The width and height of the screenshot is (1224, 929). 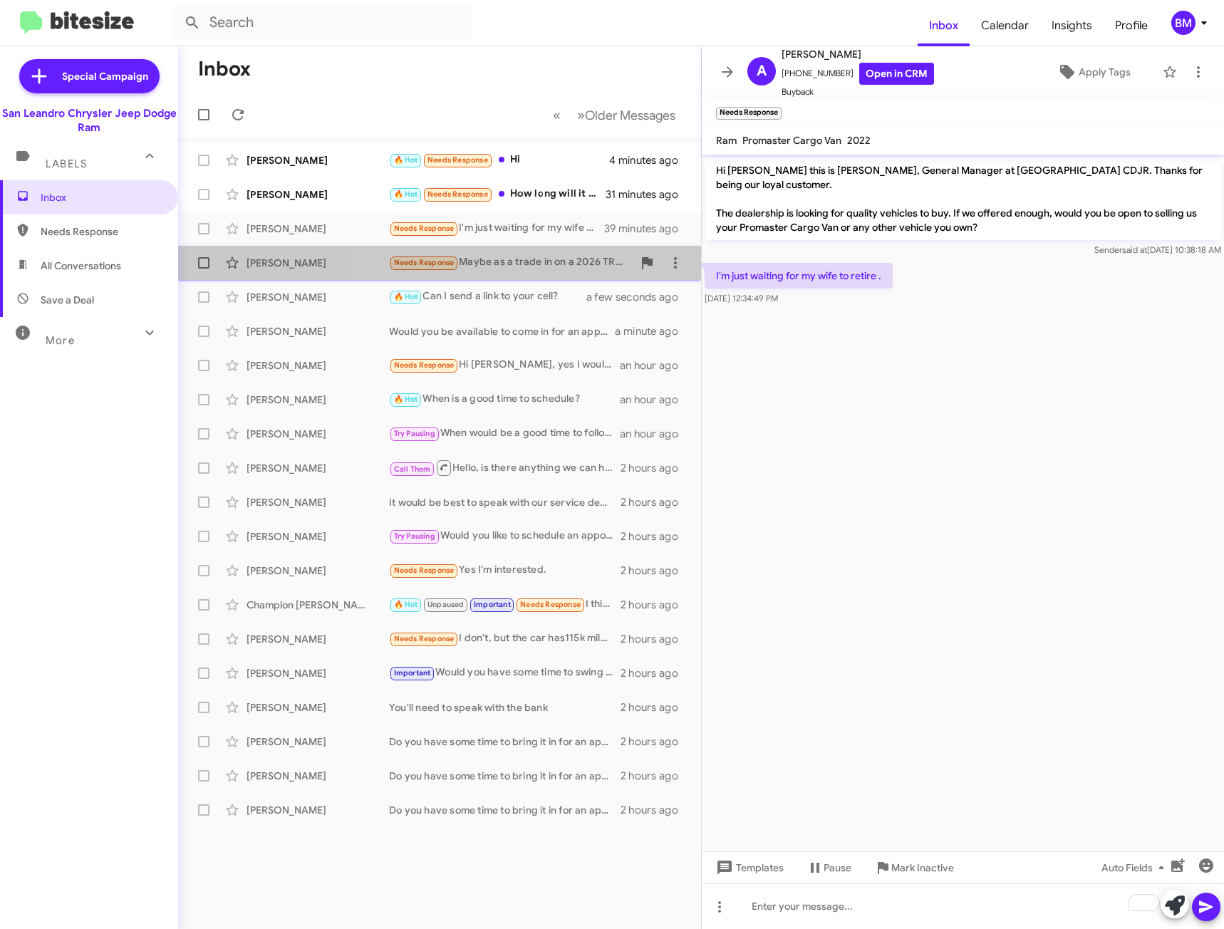 I want to click on span: Unpaused, so click(x=446, y=604).